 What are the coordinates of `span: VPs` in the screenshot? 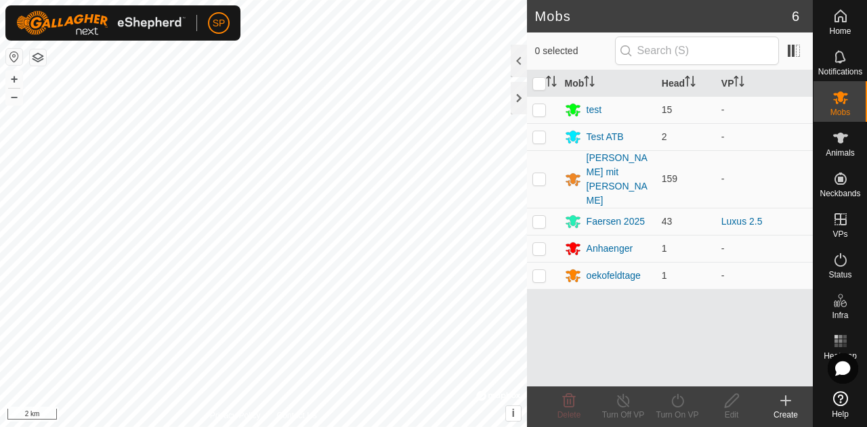 It's located at (840, 234).